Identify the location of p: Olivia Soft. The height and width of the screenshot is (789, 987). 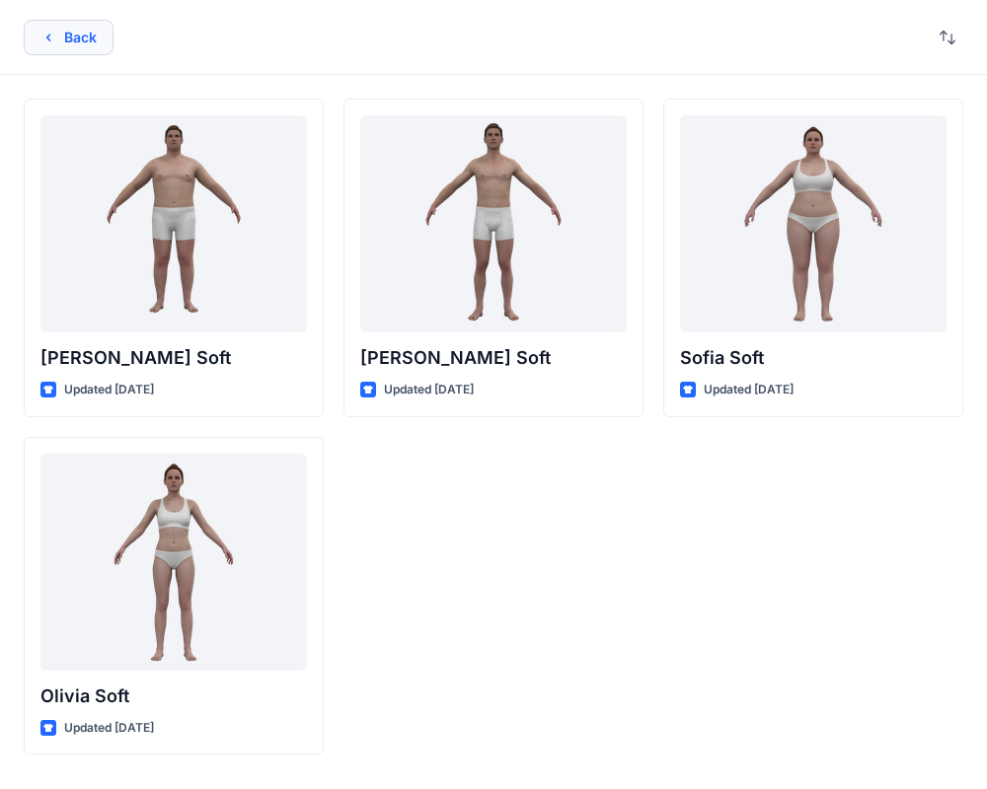
(174, 697).